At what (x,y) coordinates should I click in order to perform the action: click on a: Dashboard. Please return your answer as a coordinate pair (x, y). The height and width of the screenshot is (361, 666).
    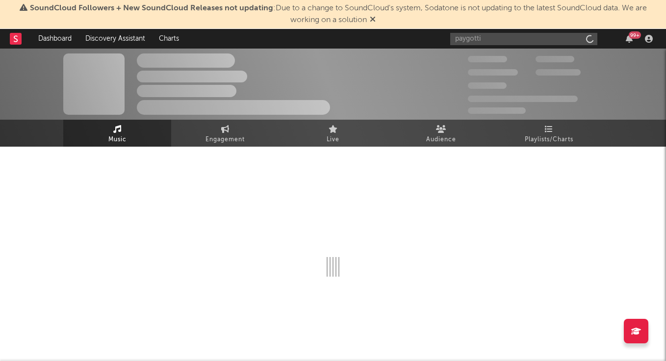
    Looking at the image, I should click on (55, 39).